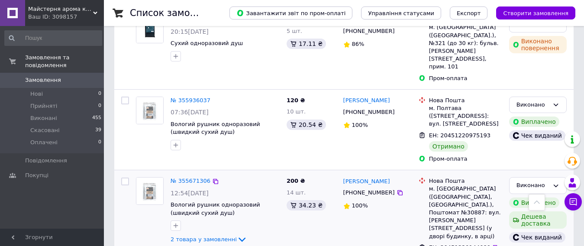 The width and height of the screenshot is (584, 246). What do you see at coordinates (44, 106) in the screenshot?
I see `span: Прийняті` at bounding box center [44, 106].